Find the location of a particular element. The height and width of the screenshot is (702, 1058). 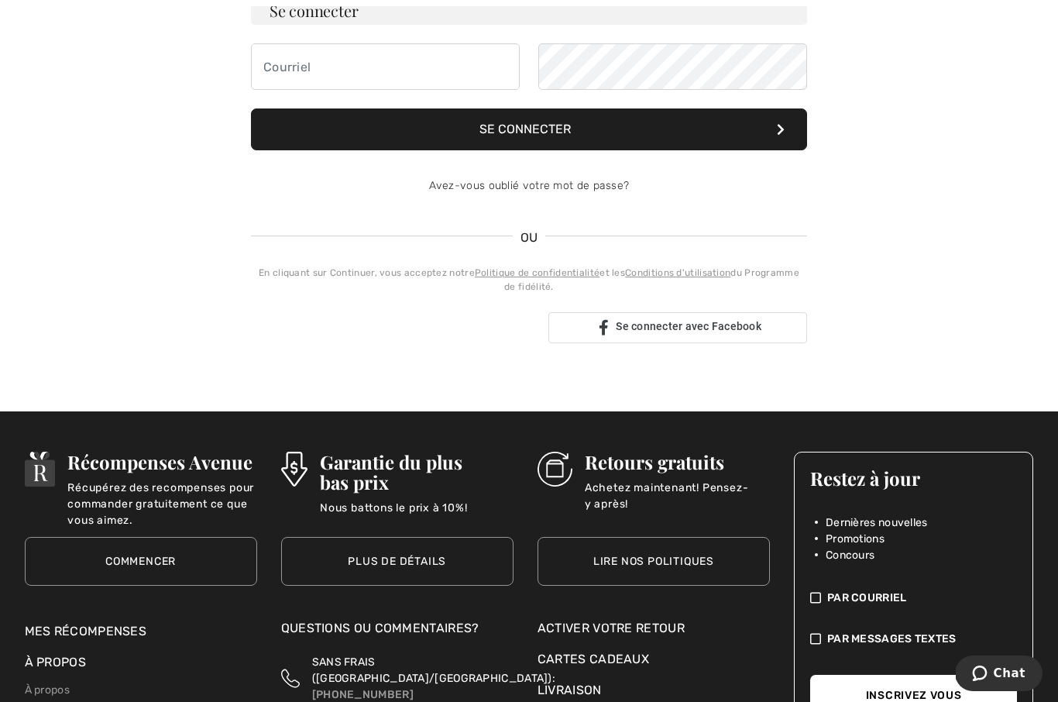

h3: Récompenses Avenue is located at coordinates (162, 462).